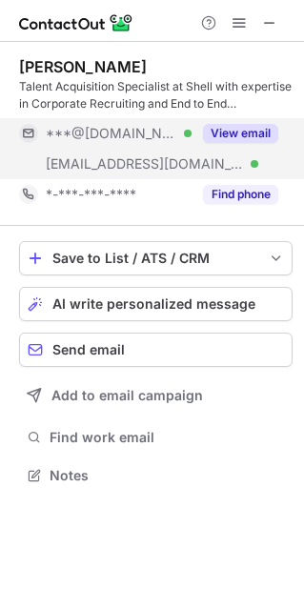  Describe the element at coordinates (155, 304) in the screenshot. I see `button: AI write personalized message` at that location.